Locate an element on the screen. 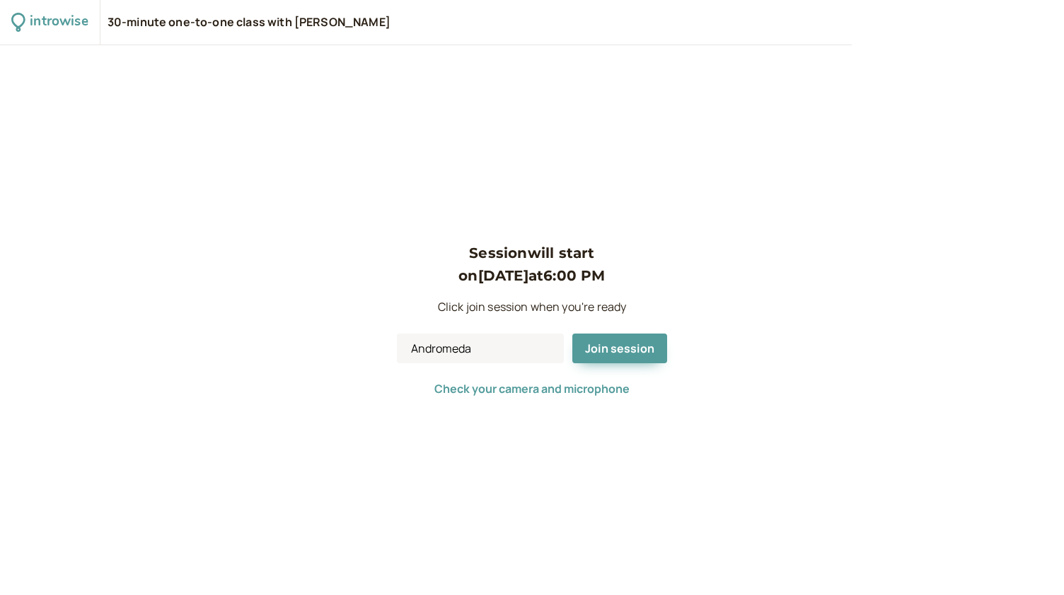 The image size is (1064, 595). p: Click join session when you're ready is located at coordinates (532, 308).